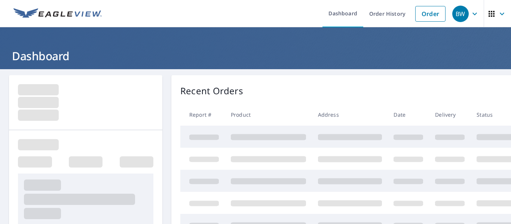 The height and width of the screenshot is (224, 511). Describe the element at coordinates (58, 14) in the screenshot. I see `img: EV Logo` at that location.